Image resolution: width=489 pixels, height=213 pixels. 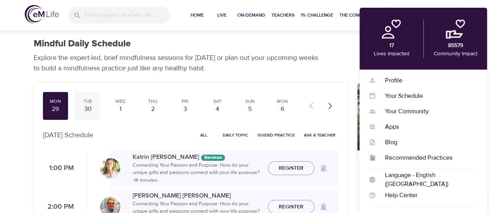 I want to click on div: 5, so click(x=250, y=109).